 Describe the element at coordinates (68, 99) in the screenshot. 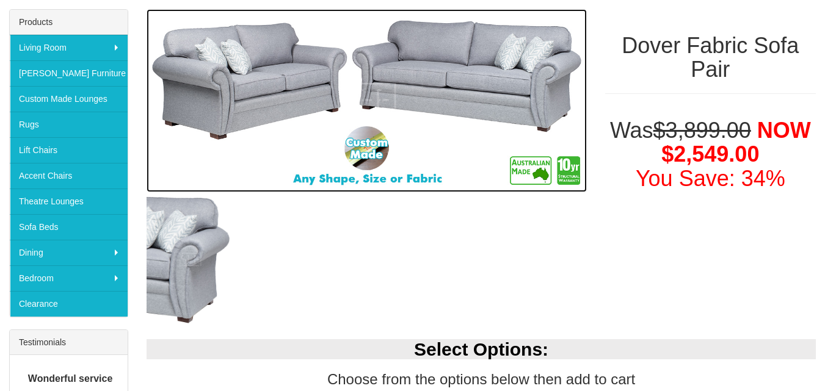

I see `a: Custom Made Lounges` at that location.